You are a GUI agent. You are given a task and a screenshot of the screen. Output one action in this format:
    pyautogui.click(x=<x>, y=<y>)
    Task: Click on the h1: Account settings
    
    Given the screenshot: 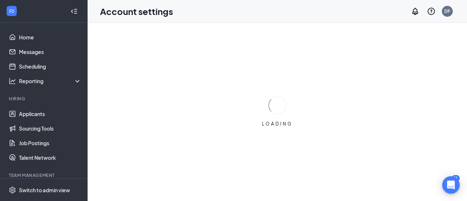 What is the action you would take?
    pyautogui.click(x=137, y=11)
    